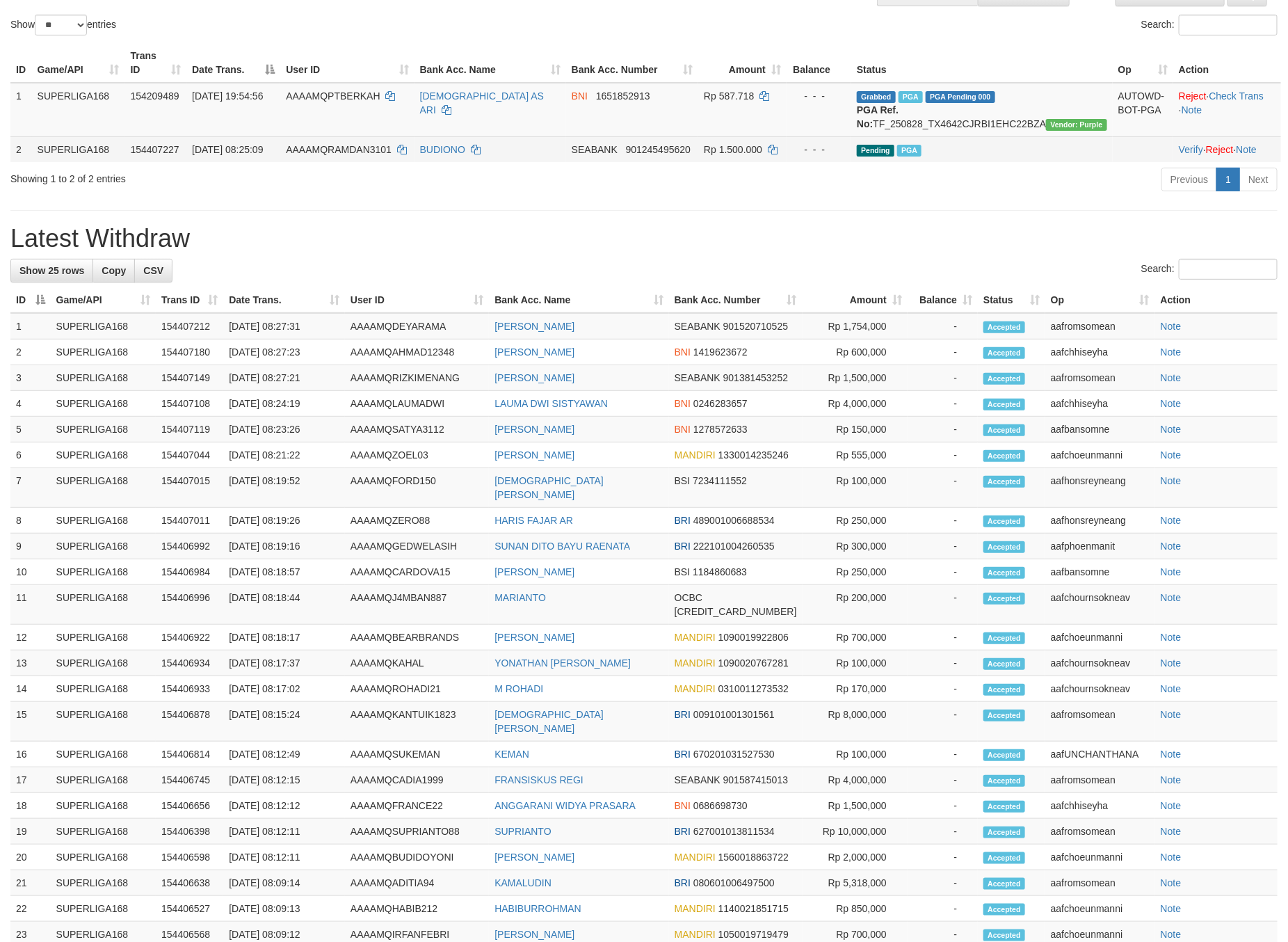 Image resolution: width=1288 pixels, height=942 pixels. What do you see at coordinates (30, 326) in the screenshot?
I see `td: 1` at bounding box center [30, 326].